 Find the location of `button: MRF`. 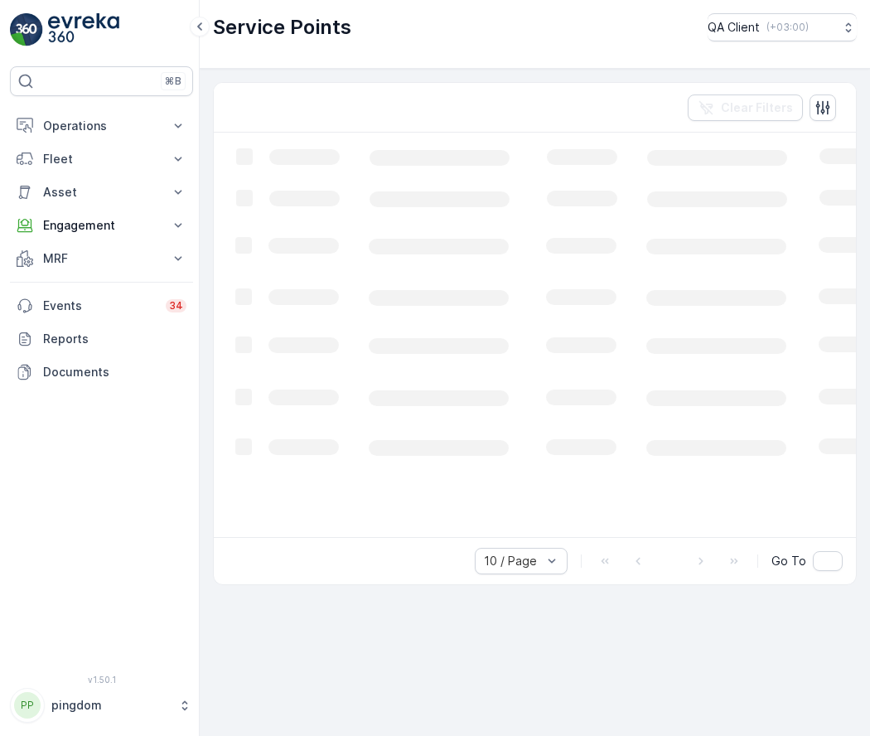

button: MRF is located at coordinates (101, 259).